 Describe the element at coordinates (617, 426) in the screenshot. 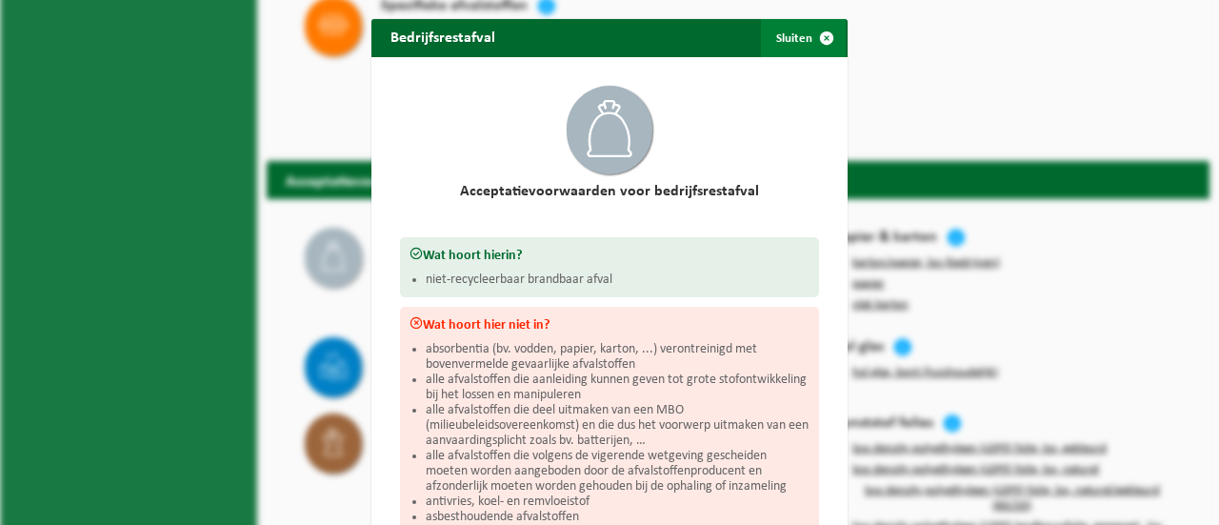

I see `li: alle afvalstoffen die deel uitmaken van een MBO (milieubeleidsovereenkomst) en die dus het voorwe...` at that location.